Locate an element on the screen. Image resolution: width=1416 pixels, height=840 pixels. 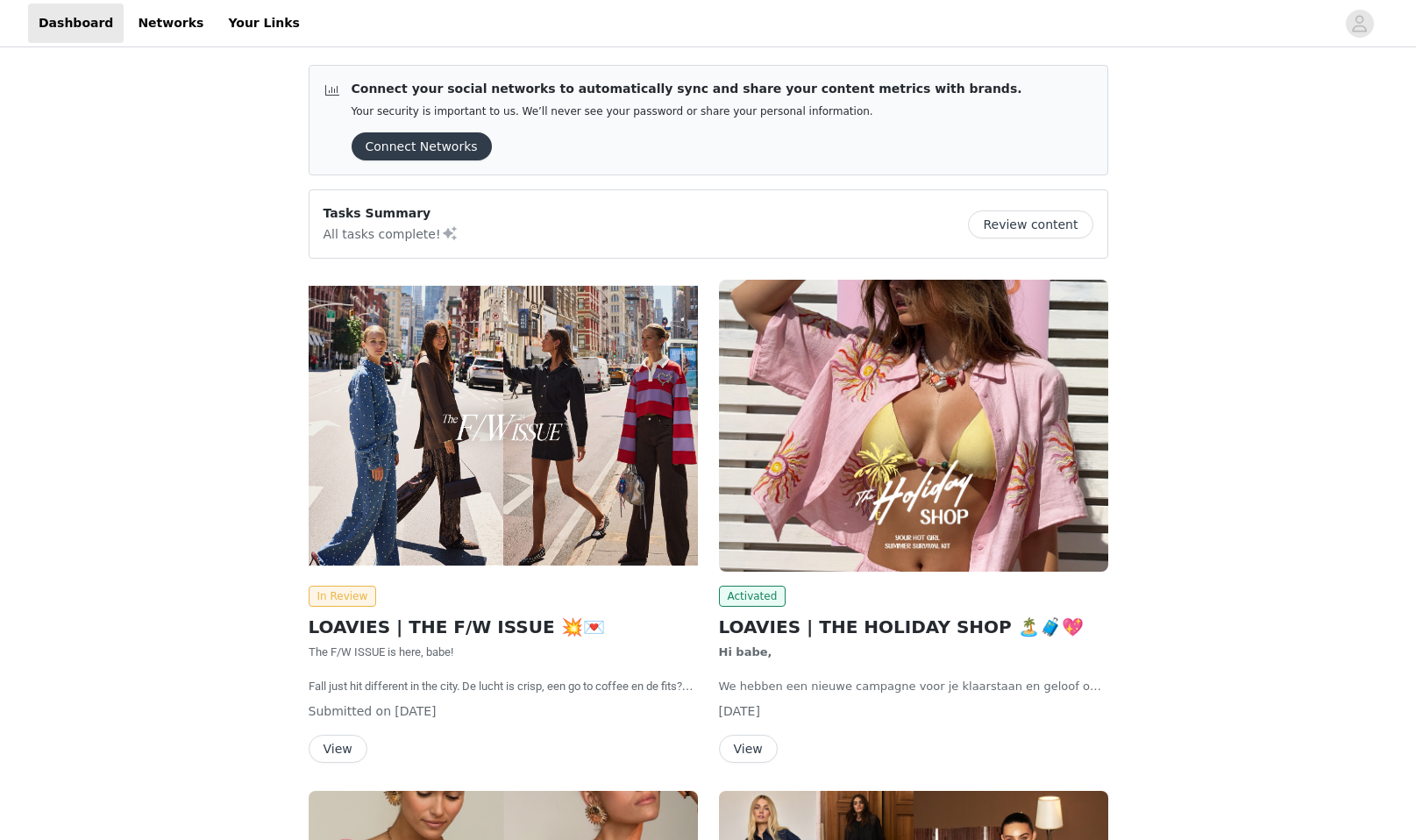
span: Activated is located at coordinates (753, 596).